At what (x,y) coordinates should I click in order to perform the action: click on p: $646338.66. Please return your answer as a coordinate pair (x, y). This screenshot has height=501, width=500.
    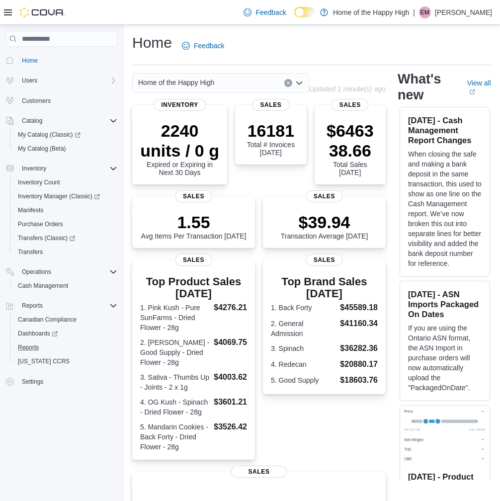
    Looking at the image, I should click on (350, 141).